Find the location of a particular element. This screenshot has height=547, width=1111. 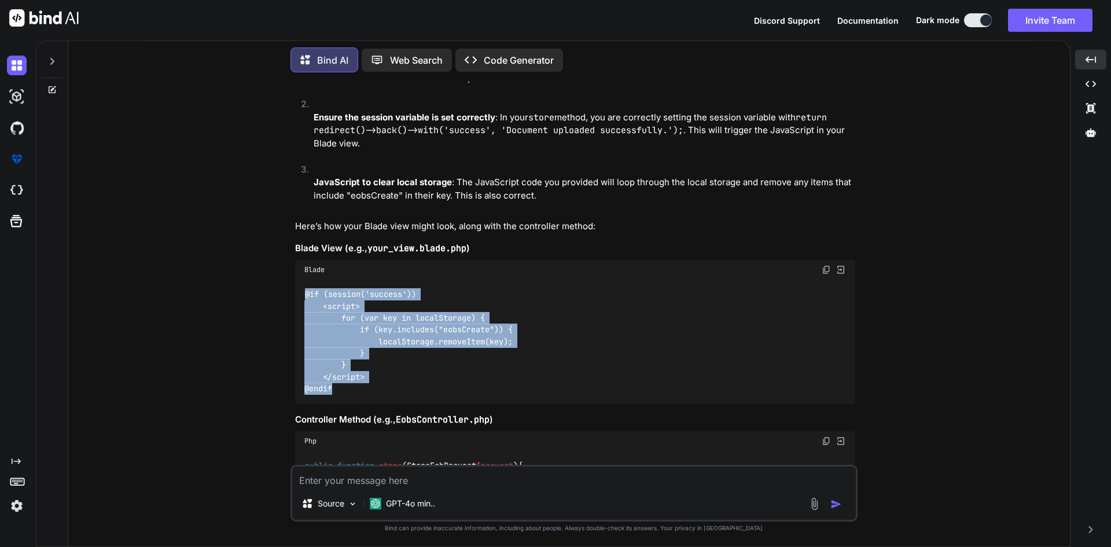

p: Bind can provide inaccurate information, including about people. Always double-check its answers.... is located at coordinates (574, 528).